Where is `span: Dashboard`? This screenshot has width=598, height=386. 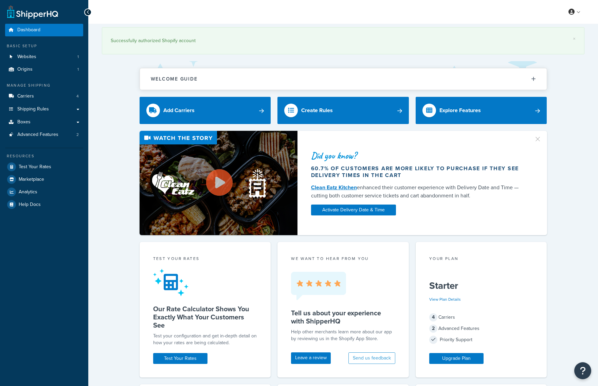 span: Dashboard is located at coordinates (29, 30).